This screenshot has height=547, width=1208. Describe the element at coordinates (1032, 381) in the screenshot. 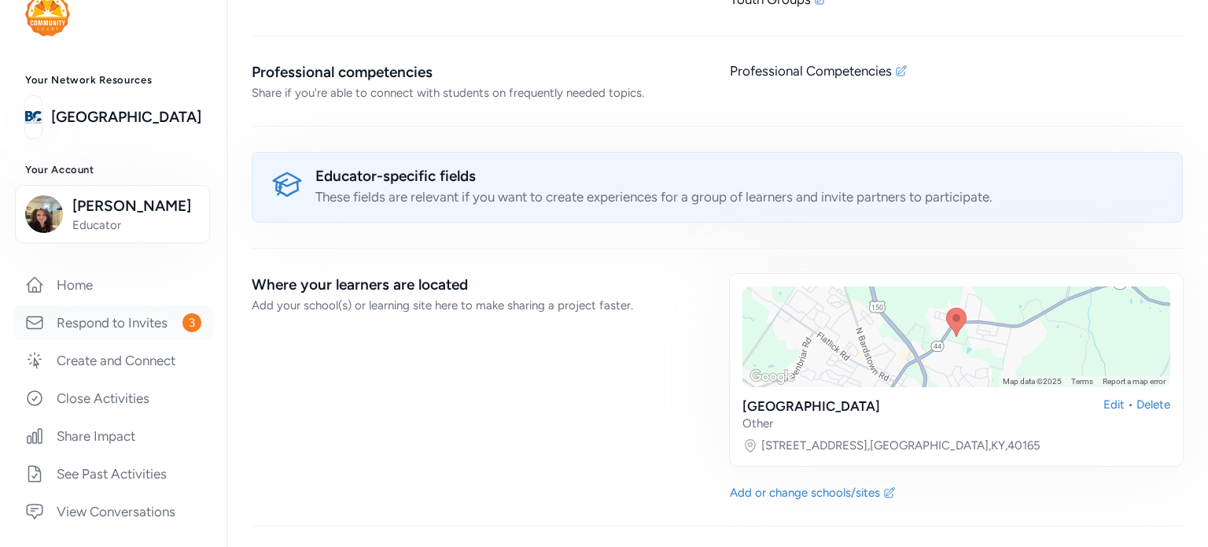

I see `span: Map data ©2025` at that location.